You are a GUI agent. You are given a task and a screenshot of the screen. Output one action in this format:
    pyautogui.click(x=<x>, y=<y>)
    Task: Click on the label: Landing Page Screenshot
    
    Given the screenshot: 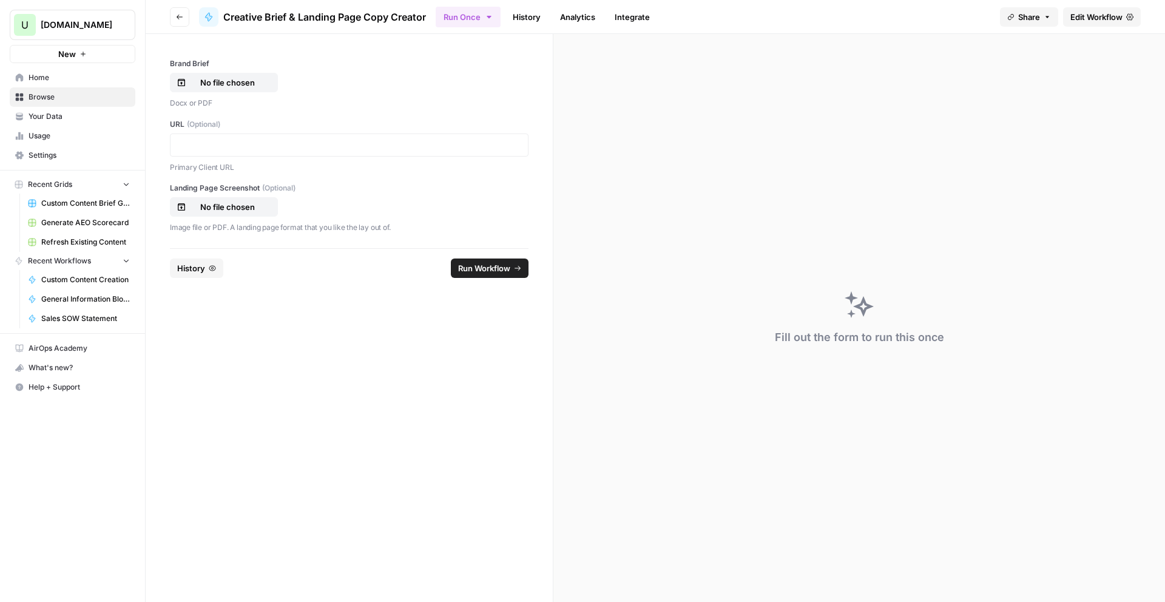 What is the action you would take?
    pyautogui.click(x=349, y=188)
    